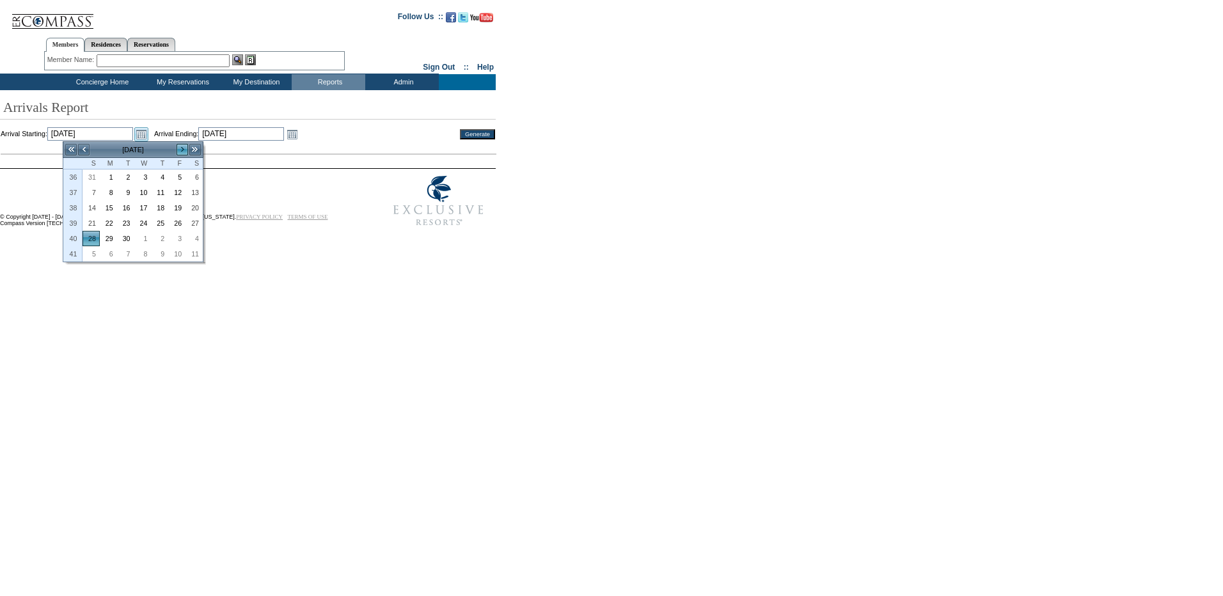  What do you see at coordinates (91, 239) in the screenshot?
I see `a: 28` at bounding box center [91, 239].